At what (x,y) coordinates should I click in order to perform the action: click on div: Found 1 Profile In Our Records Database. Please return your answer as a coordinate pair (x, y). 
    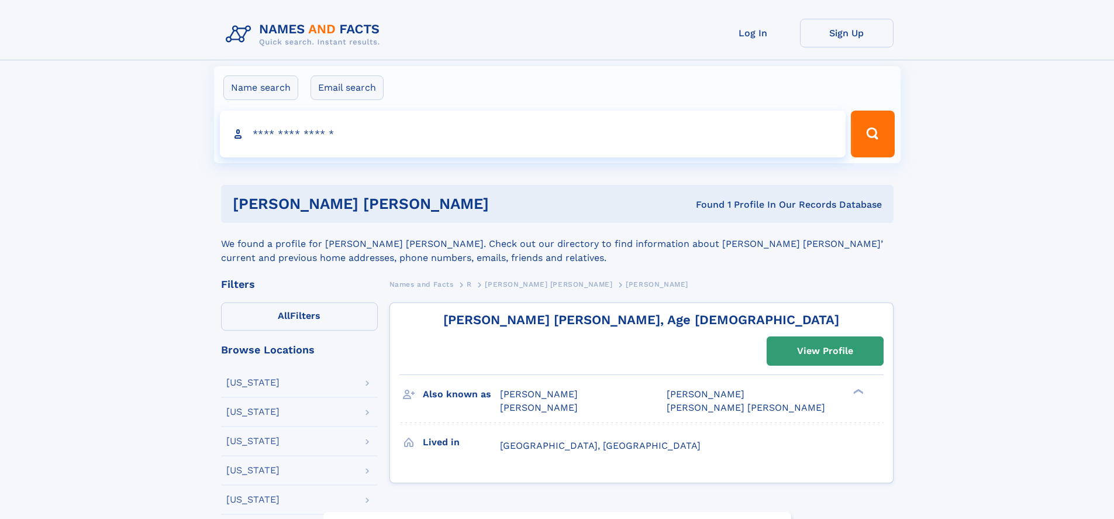
    Looking at the image, I should click on (737, 205).